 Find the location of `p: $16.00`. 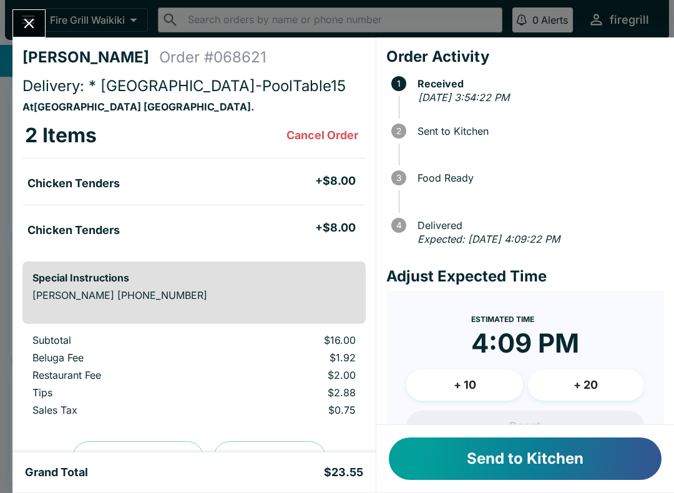

p: $16.00 is located at coordinates (293, 340).